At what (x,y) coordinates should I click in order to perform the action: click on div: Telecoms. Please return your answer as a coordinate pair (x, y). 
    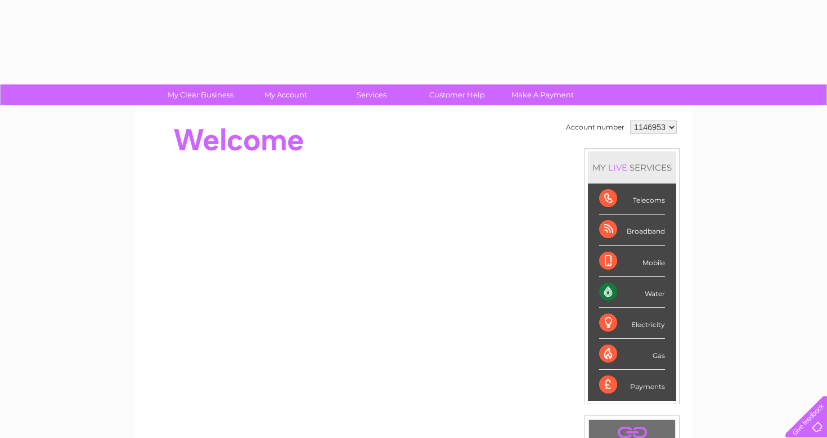
    Looking at the image, I should click on (632, 199).